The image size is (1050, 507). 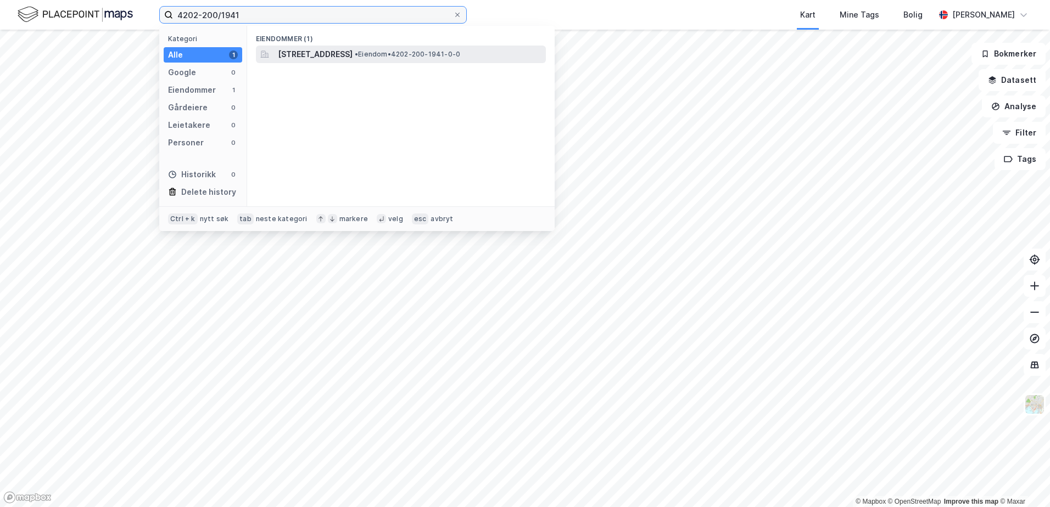 What do you see at coordinates (971, 502) in the screenshot?
I see `a: Improve this map` at bounding box center [971, 502].